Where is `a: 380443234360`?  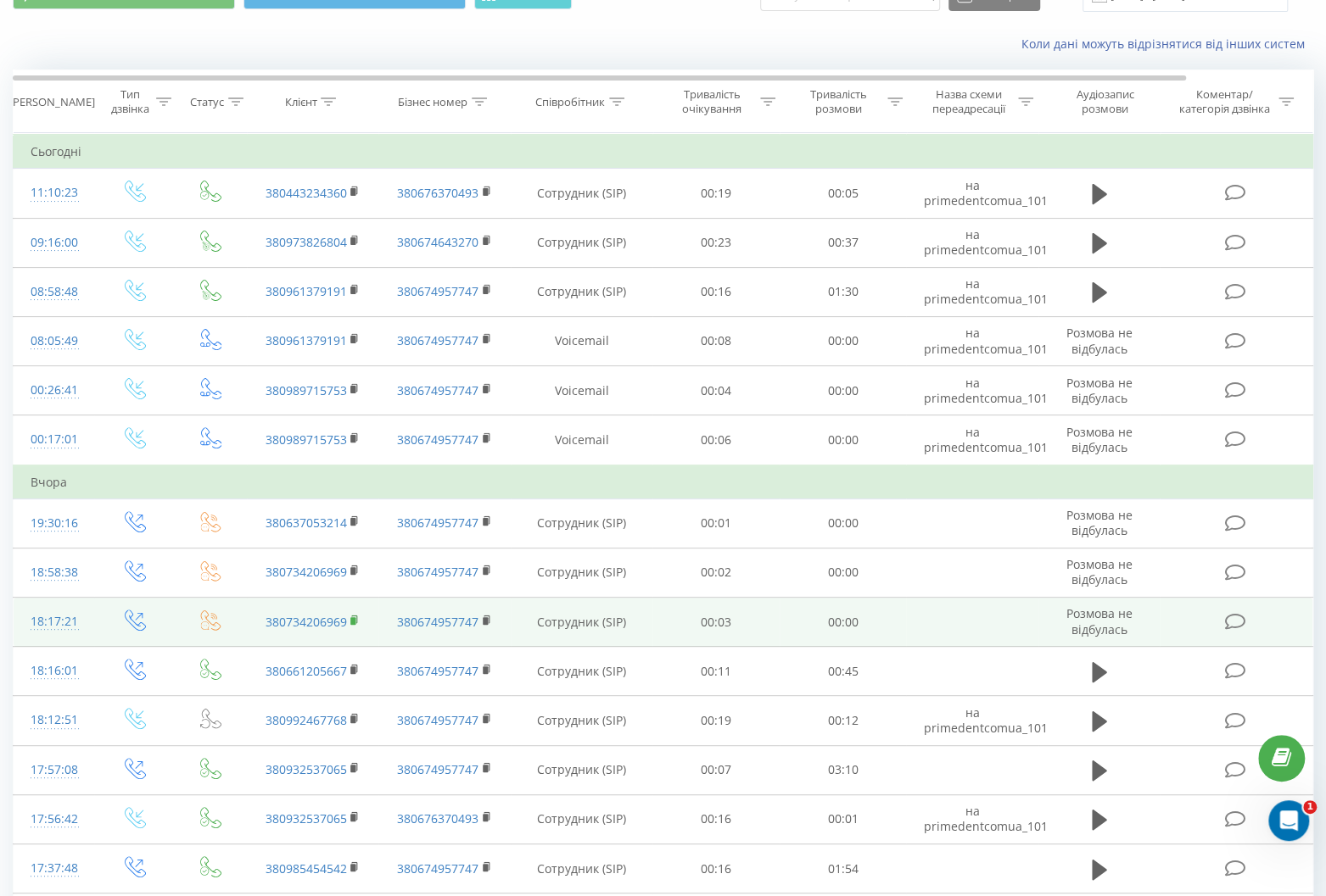 a: 380443234360 is located at coordinates (305, 193).